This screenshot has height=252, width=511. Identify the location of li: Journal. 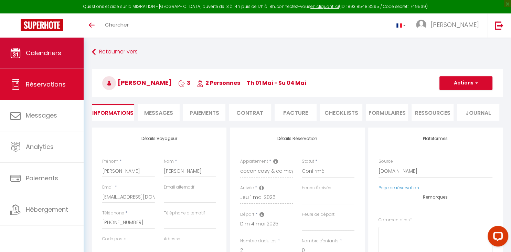
(478, 112).